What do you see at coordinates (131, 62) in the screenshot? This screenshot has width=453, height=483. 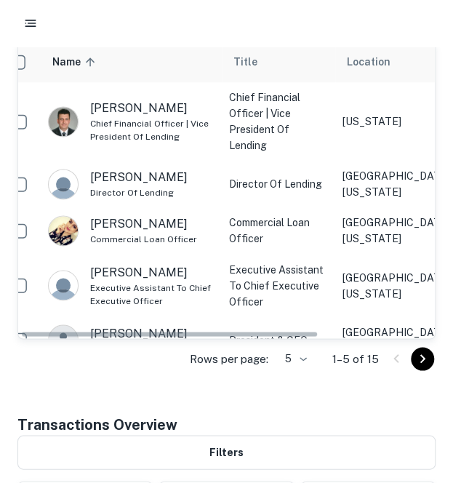 I see `th: Name` at bounding box center [131, 62].